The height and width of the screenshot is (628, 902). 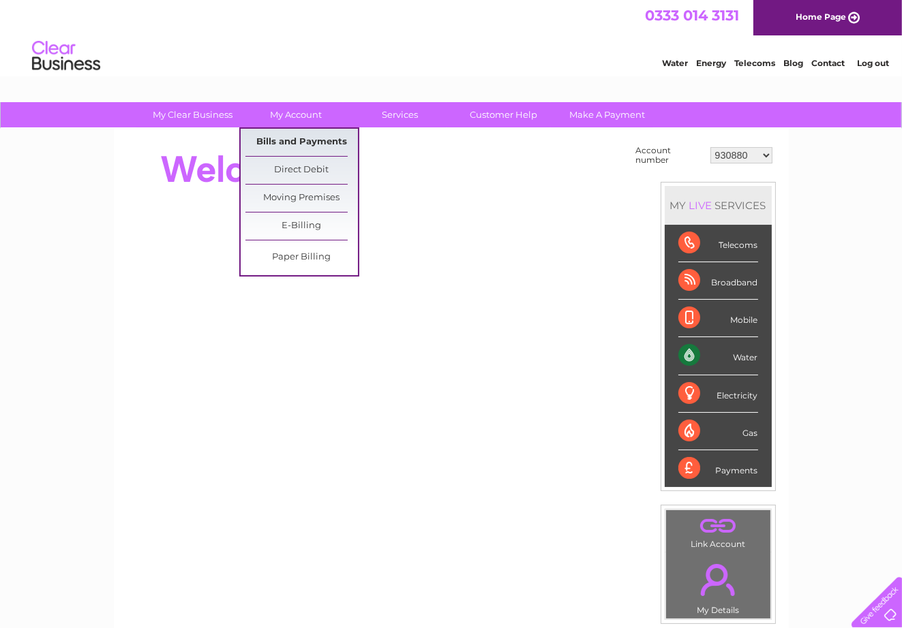 What do you see at coordinates (301, 198) in the screenshot?
I see `a: Moving Premises` at bounding box center [301, 198].